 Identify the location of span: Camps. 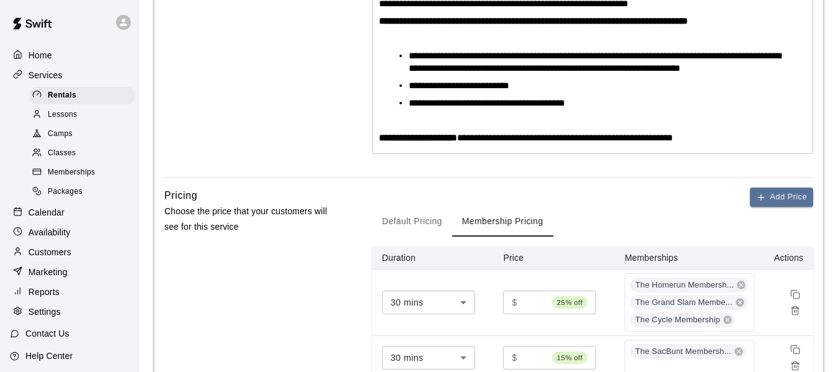
(60, 134).